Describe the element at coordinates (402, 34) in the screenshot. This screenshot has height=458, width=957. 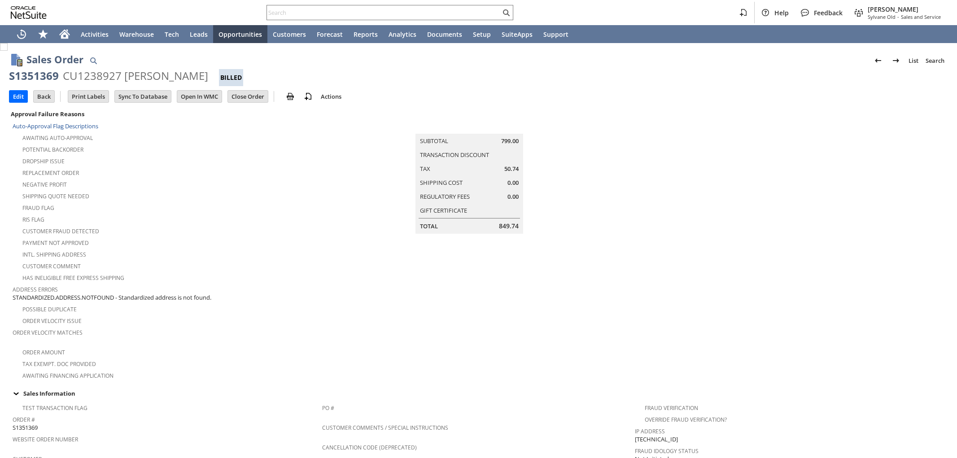
I see `span: Analytics` at that location.